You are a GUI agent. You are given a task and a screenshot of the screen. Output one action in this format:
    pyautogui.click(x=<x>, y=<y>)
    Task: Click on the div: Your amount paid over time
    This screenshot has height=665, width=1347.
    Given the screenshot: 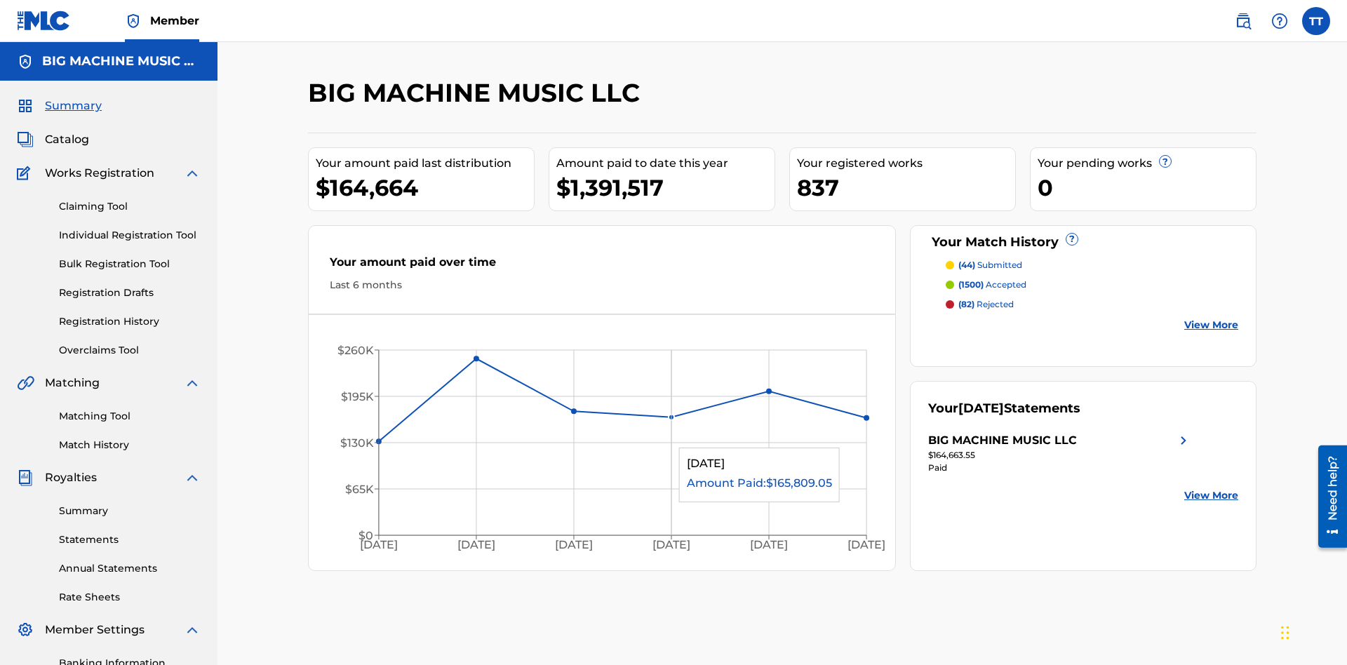 What is the action you would take?
    pyautogui.click(x=602, y=266)
    